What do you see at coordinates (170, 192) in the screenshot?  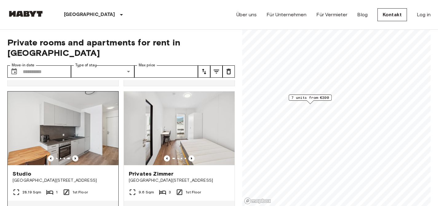 I see `span: 3` at bounding box center [170, 192].